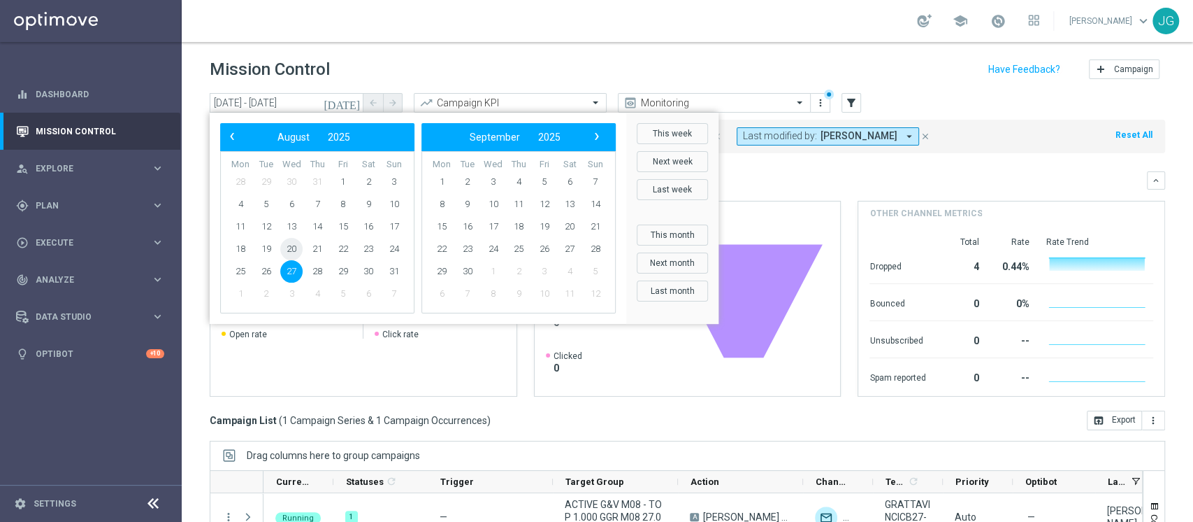 The height and width of the screenshot is (522, 1193). What do you see at coordinates (240, 182) in the screenshot?
I see `span: 28` at bounding box center [240, 182].